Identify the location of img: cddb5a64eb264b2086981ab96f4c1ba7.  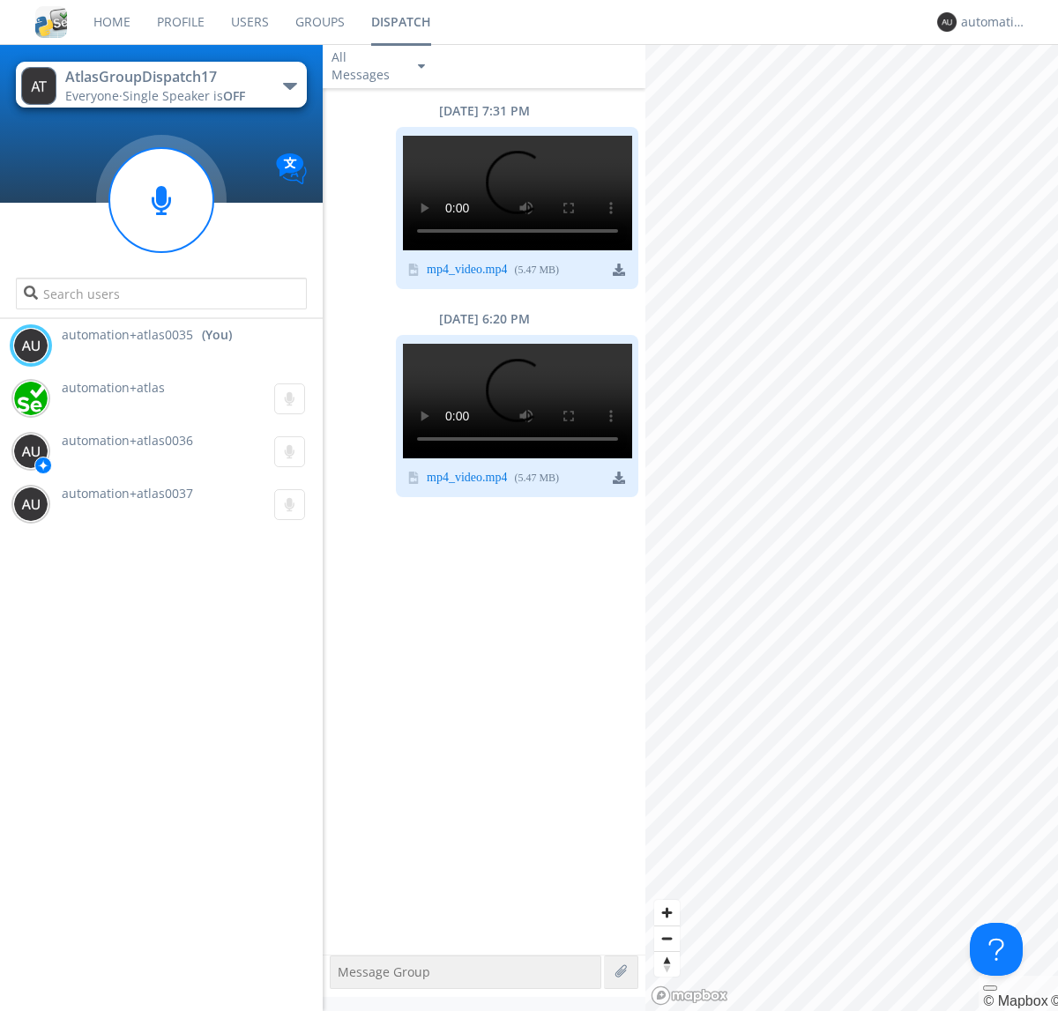
(51, 22).